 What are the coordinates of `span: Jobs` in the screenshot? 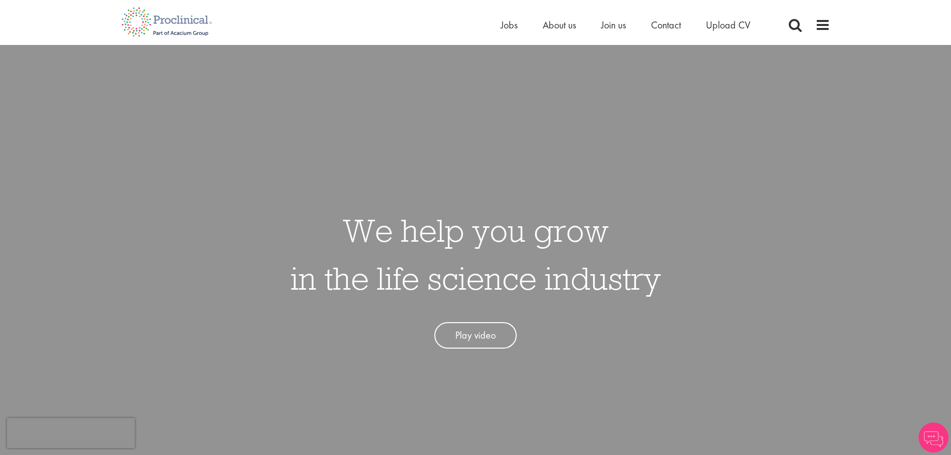 It's located at (509, 25).